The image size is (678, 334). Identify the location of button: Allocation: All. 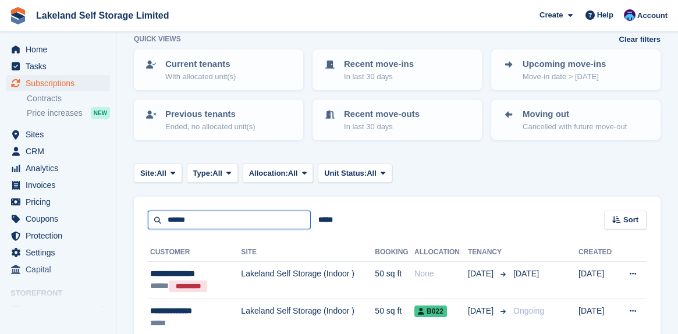
(278, 173).